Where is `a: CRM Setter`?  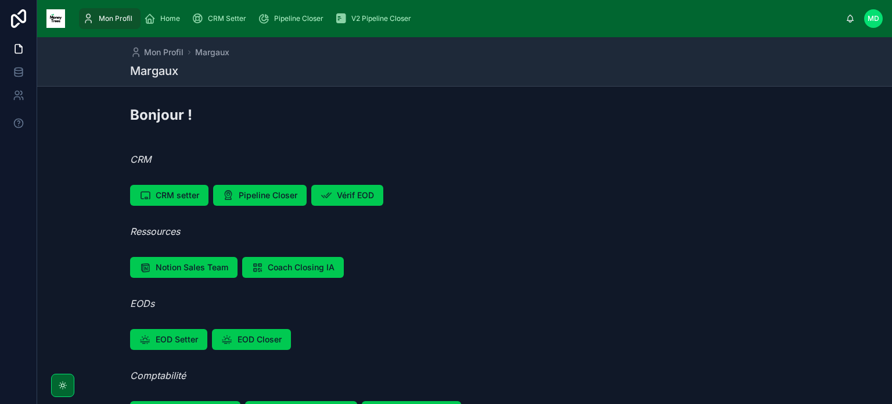
a: CRM Setter is located at coordinates (221, 19).